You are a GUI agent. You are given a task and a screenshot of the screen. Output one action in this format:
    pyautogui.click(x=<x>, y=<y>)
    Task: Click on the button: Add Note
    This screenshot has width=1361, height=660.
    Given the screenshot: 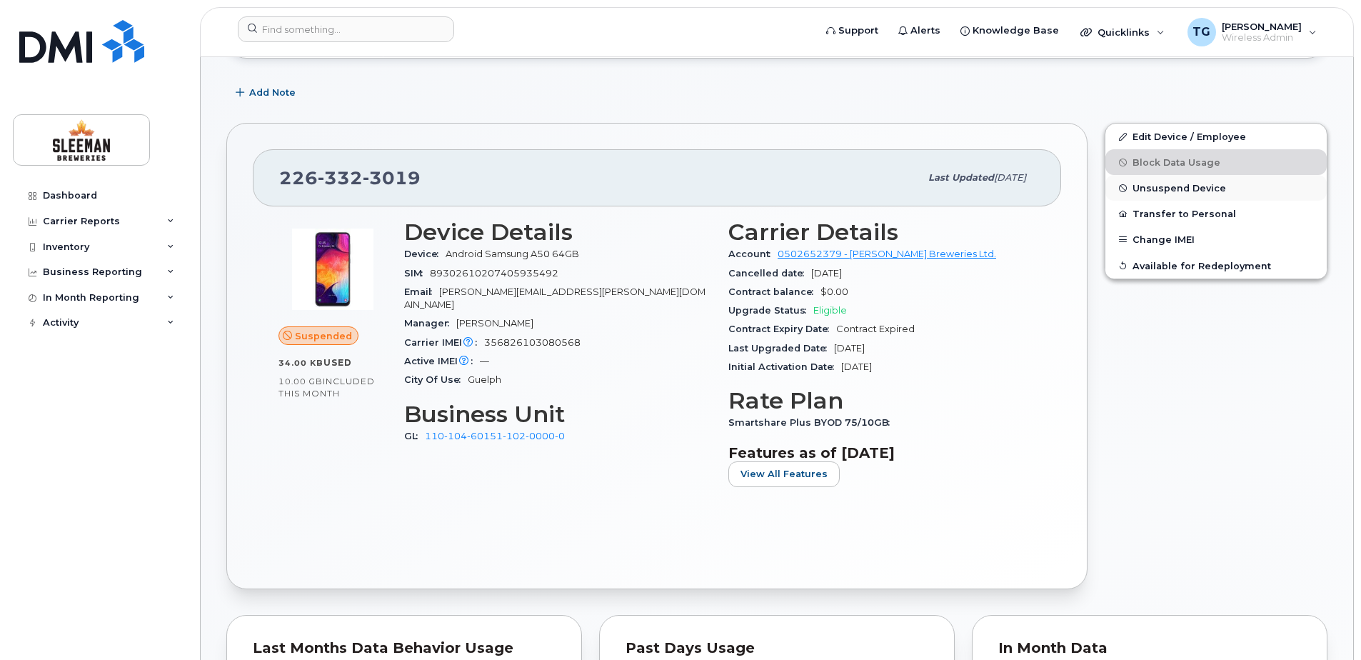 What is the action you would take?
    pyautogui.click(x=267, y=93)
    